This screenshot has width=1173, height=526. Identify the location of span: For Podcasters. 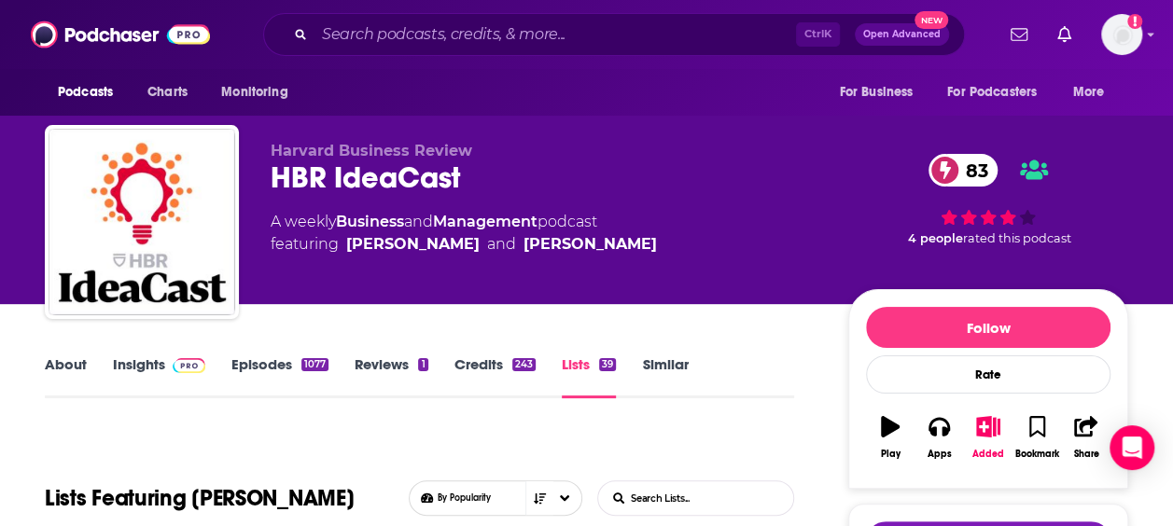
(992, 92).